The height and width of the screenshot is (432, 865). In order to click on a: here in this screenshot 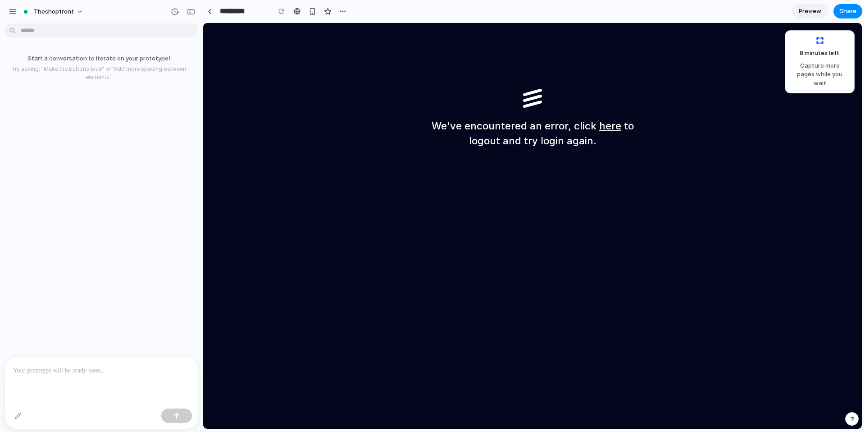, I will do `click(407, 103)`.